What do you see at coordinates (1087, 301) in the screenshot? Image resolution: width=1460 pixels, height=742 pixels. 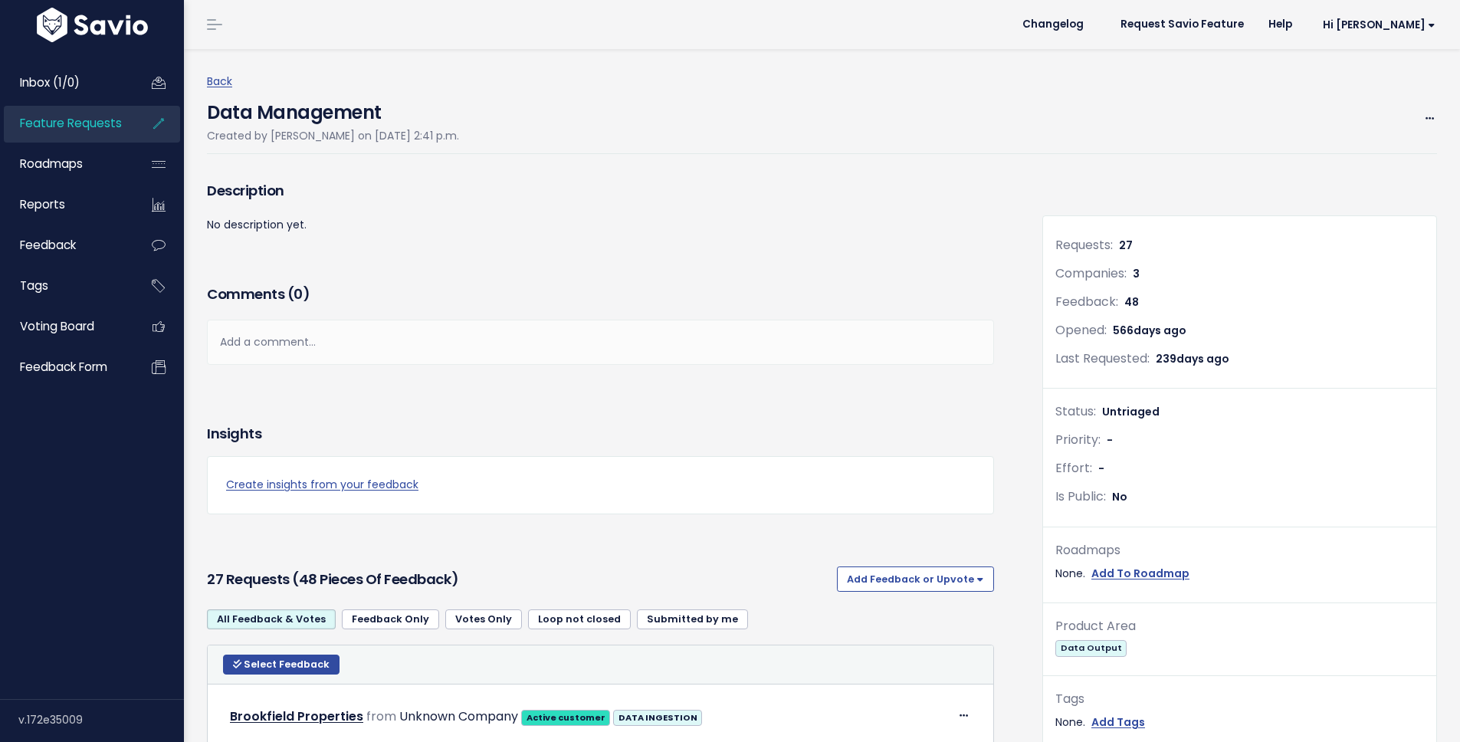 I see `span: Feedback:` at bounding box center [1087, 301].